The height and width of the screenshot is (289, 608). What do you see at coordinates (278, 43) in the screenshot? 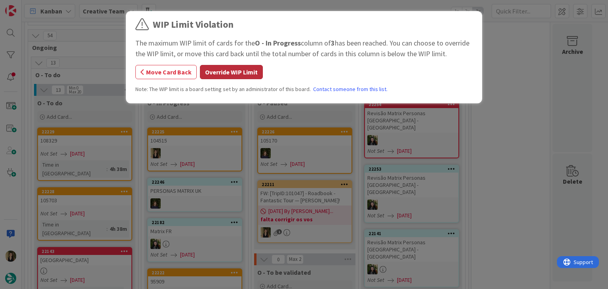
I see `b: O - In Progress` at bounding box center [278, 43].